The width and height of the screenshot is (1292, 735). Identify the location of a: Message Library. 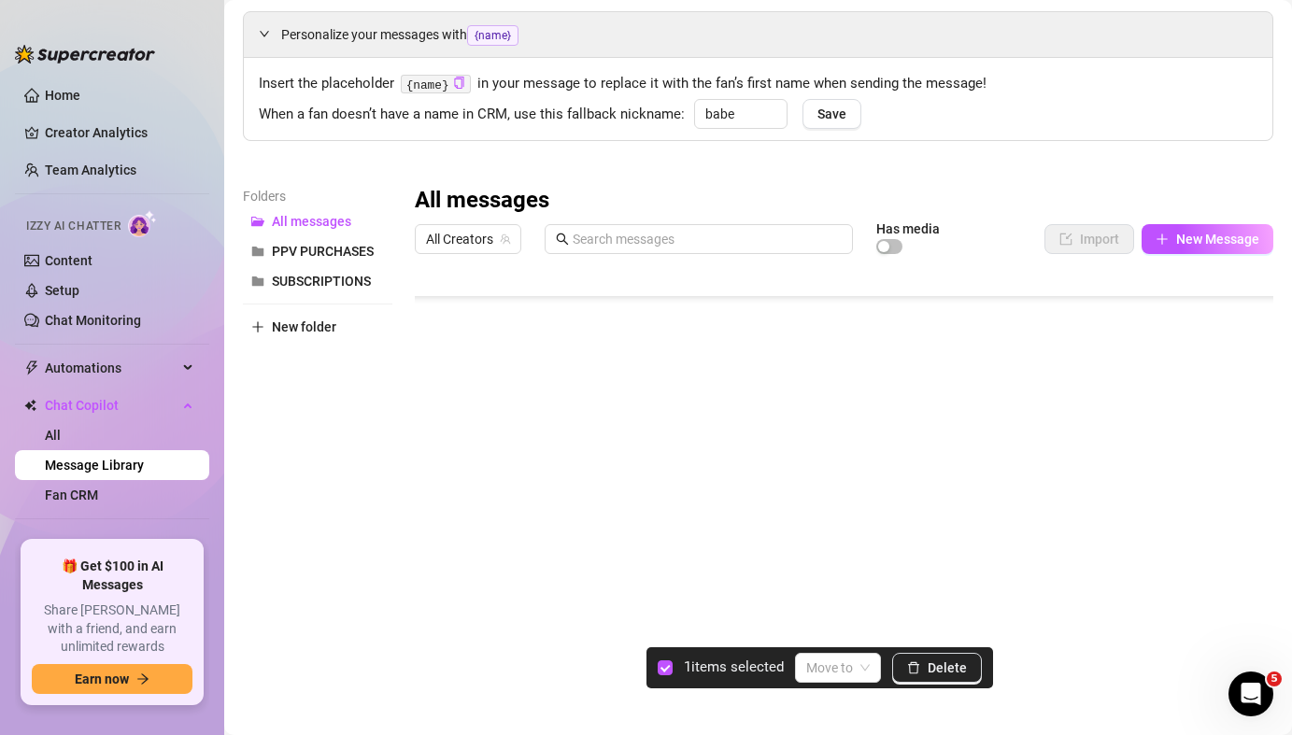
(94, 465).